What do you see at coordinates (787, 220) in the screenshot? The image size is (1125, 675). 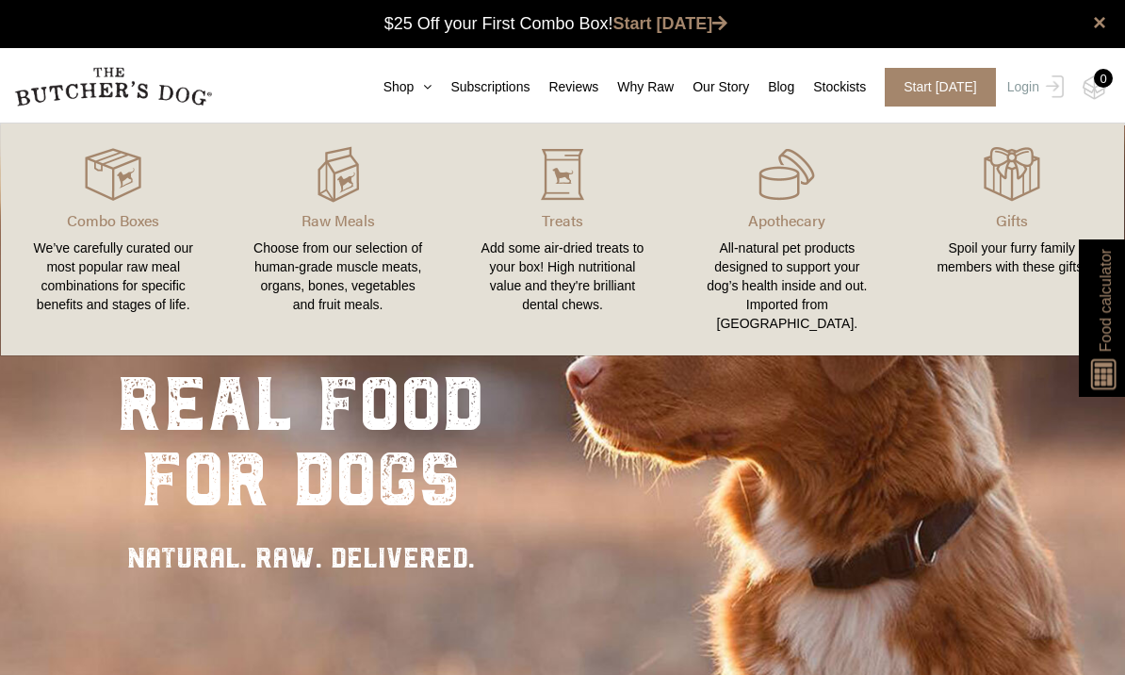 I see `p: Apothecary` at bounding box center [787, 220].